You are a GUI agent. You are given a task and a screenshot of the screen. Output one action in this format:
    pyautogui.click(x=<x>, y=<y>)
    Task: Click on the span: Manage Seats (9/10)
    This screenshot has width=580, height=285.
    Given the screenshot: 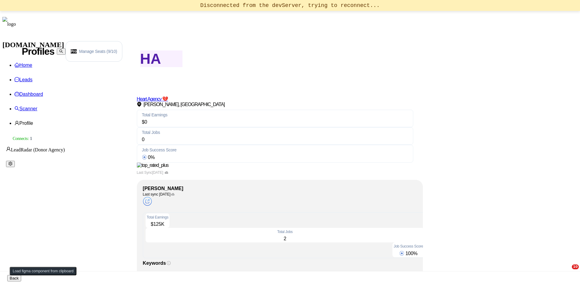 What is the action you would take?
    pyautogui.click(x=98, y=51)
    